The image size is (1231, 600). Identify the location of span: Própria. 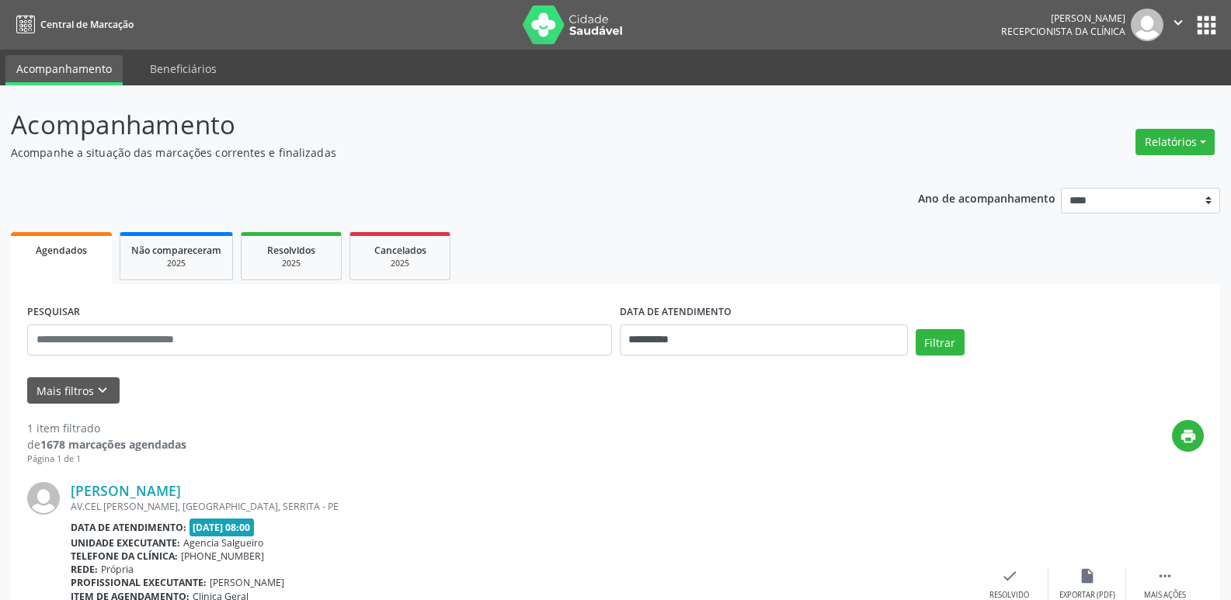
(117, 569).